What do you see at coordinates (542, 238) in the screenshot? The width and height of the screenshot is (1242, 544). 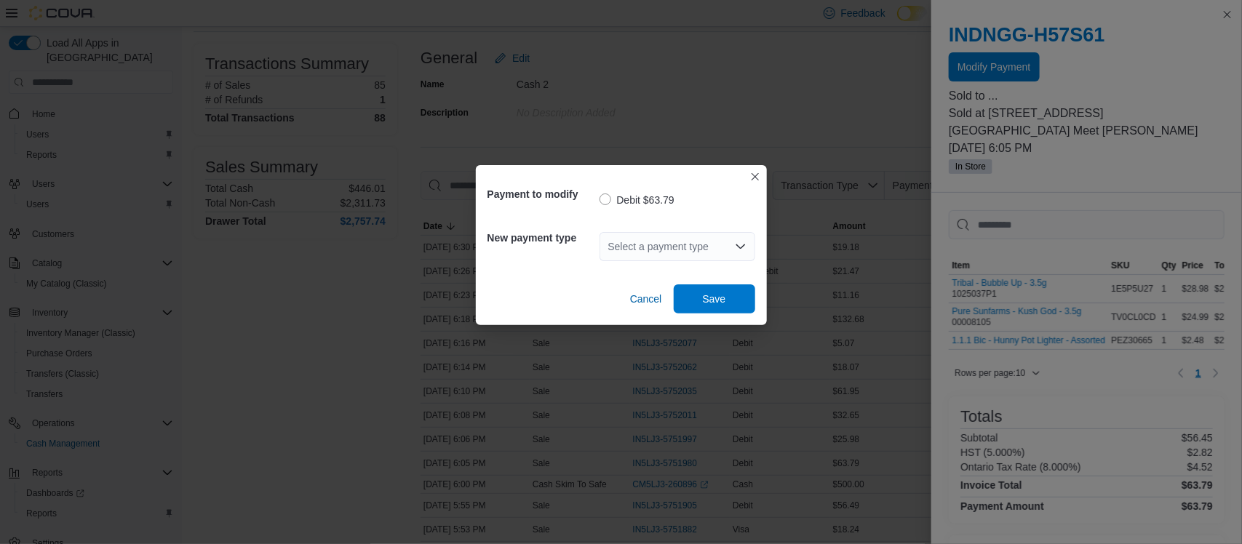 I see `h5: New payment type` at bounding box center [542, 238].